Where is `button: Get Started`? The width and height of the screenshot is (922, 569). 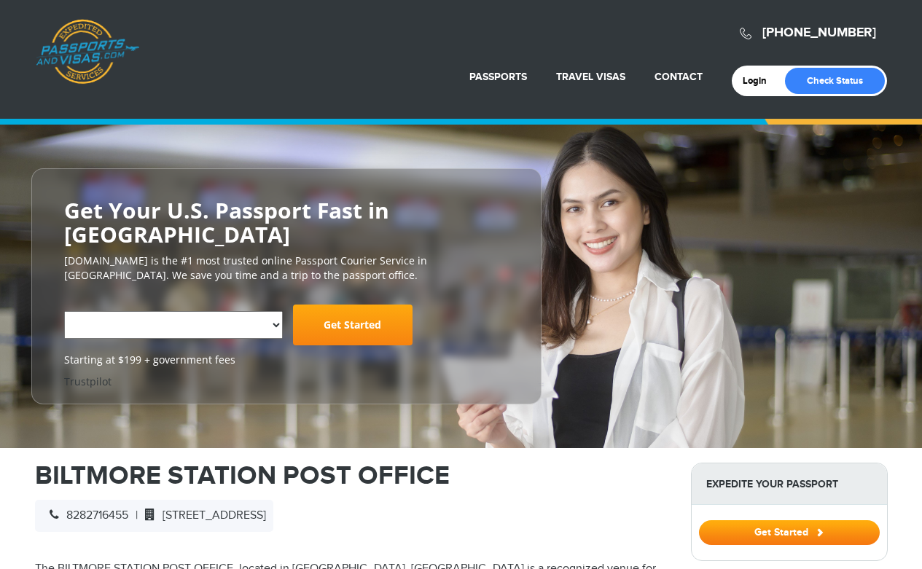
button: Get Started is located at coordinates (789, 533).